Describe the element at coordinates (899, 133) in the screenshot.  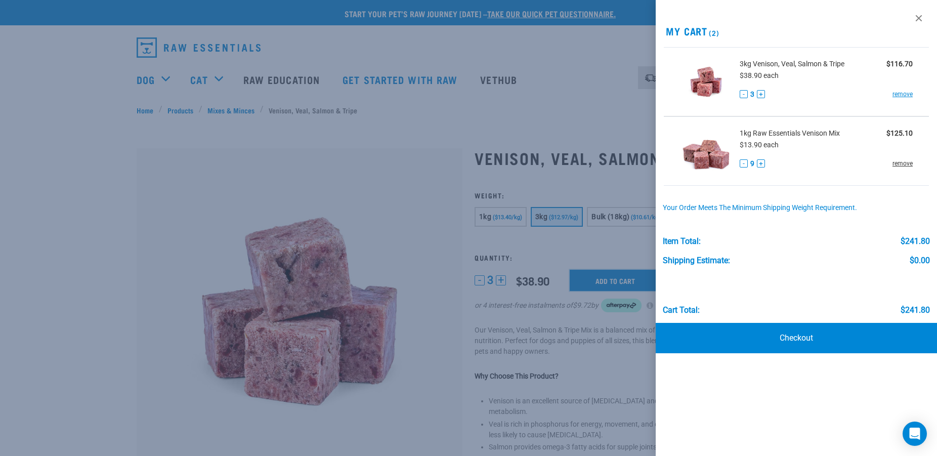
I see `strong: $125.10` at that location.